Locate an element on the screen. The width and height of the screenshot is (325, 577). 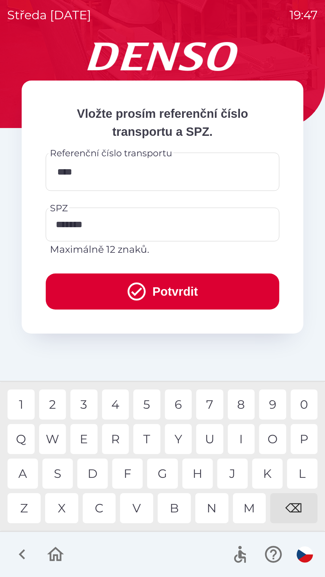
img: Logo is located at coordinates (162, 57).